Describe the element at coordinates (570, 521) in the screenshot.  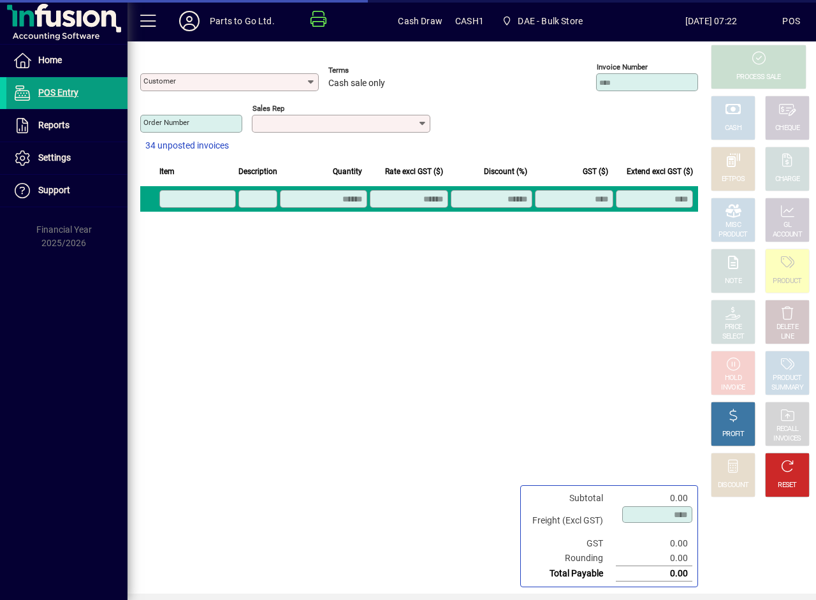
I see `td: Freight (Excl GST)` at that location.